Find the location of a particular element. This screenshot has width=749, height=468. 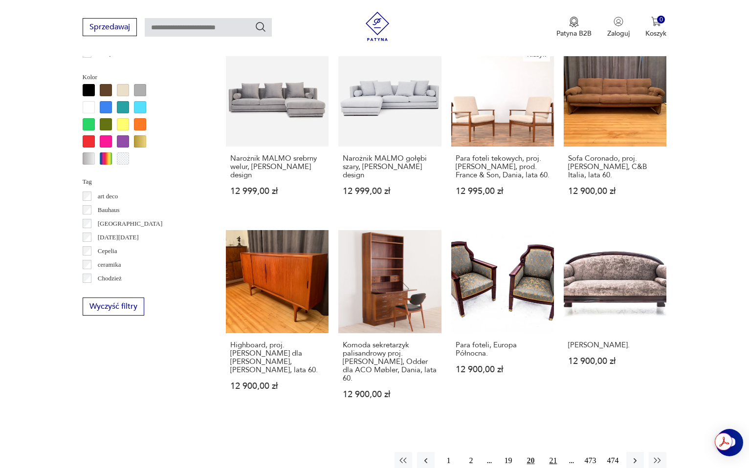

button: Szukaj is located at coordinates (261, 27).